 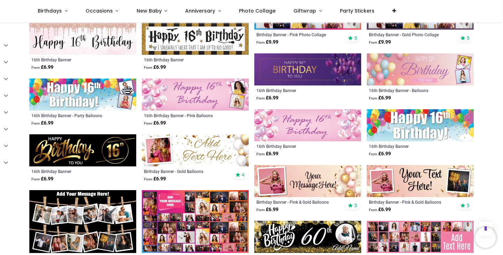 I want to click on div: 16th Birthday Banner - Balloons, so click(x=409, y=90).